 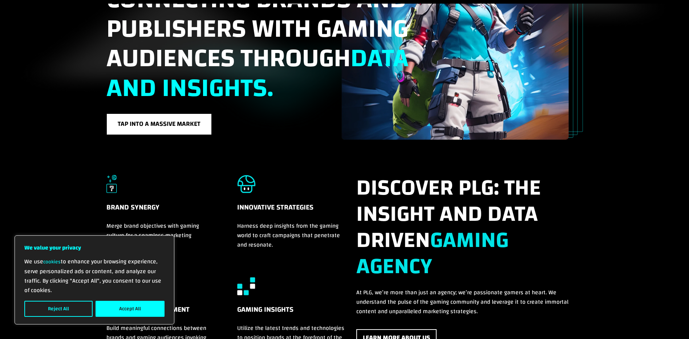 I want to click on p: Merge brand objectives with gaming culture for a seamless marketing experience., so click(x=159, y=235).